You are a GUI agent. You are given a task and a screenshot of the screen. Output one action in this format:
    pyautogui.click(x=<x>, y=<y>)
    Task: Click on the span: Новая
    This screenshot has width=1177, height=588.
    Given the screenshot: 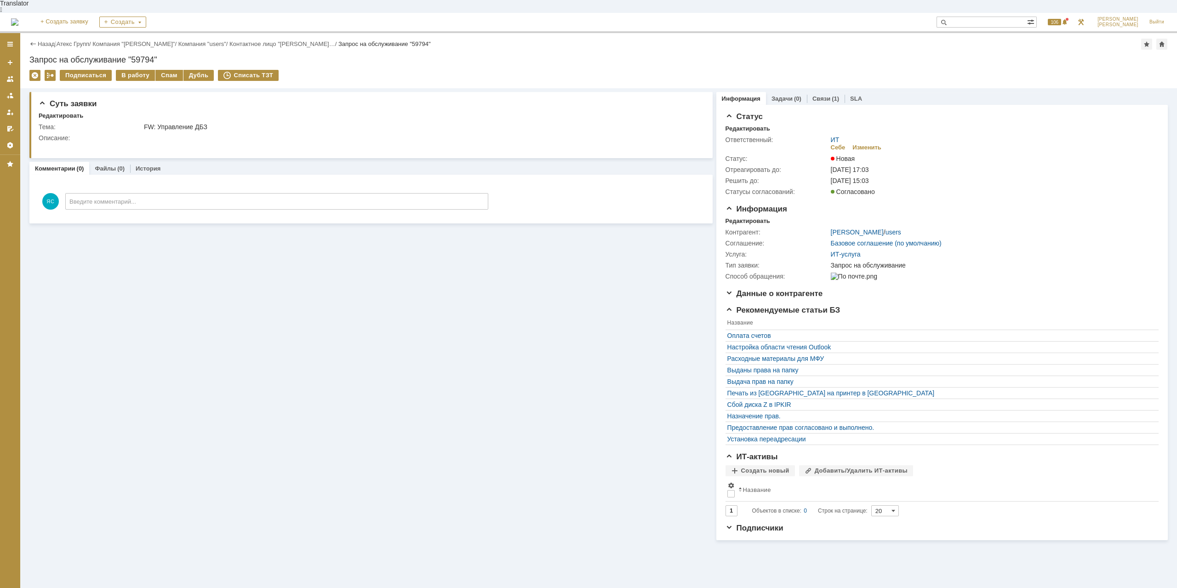 What is the action you would take?
    pyautogui.click(x=843, y=159)
    